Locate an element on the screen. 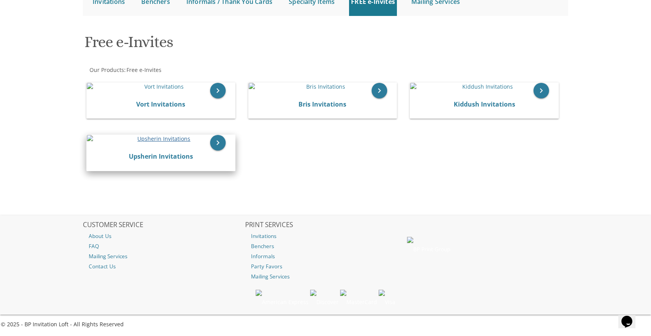 Image resolution: width=651 pixels, height=336 pixels. a: FAQ is located at coordinates (163, 246).